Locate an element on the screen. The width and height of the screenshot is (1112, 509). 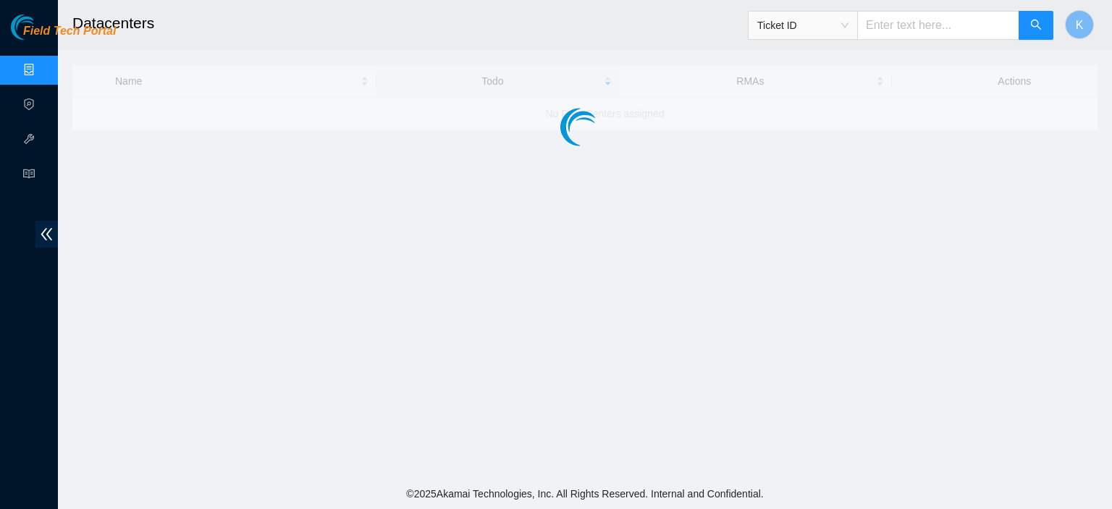
span: Ticket ID is located at coordinates (803, 25).